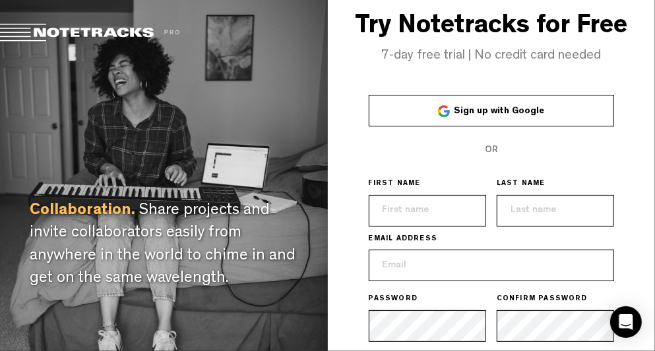 The height and width of the screenshot is (351, 655). What do you see at coordinates (393, 300) in the screenshot?
I see `span: PASSWORD` at bounding box center [393, 300].